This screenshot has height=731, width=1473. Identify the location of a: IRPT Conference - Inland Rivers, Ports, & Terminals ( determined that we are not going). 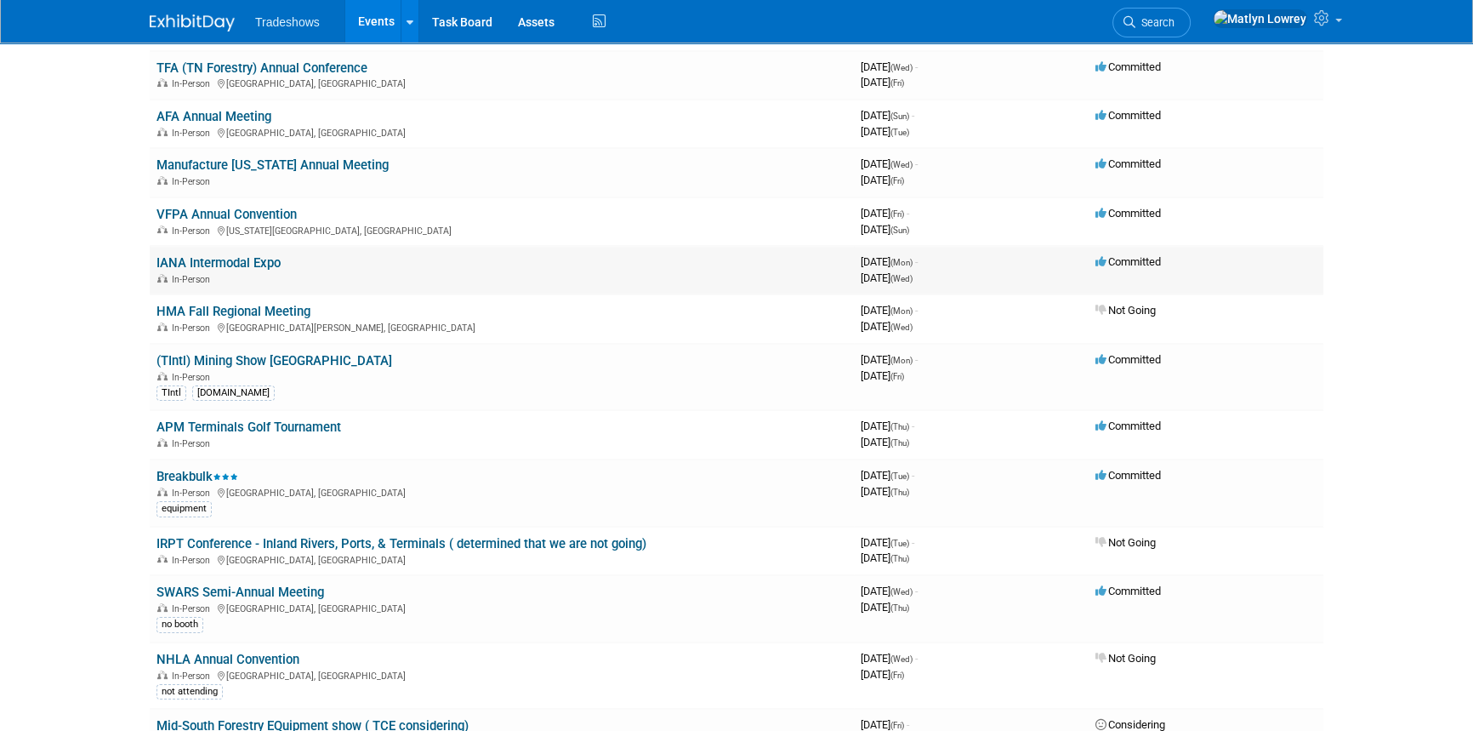
(401, 544).